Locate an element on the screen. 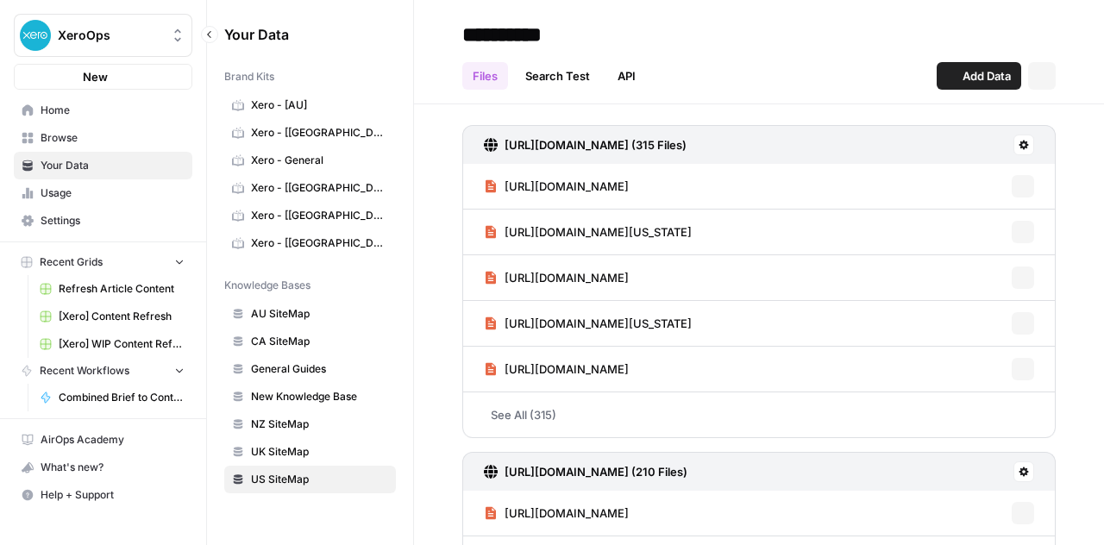 The width and height of the screenshot is (1104, 545). a: Xero - General is located at coordinates (310, 160).